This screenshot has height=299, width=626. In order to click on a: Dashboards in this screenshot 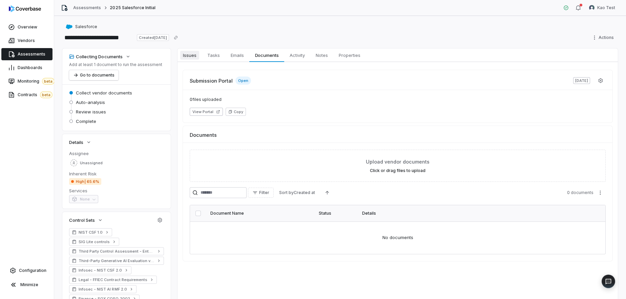, I will do `click(27, 68)`.